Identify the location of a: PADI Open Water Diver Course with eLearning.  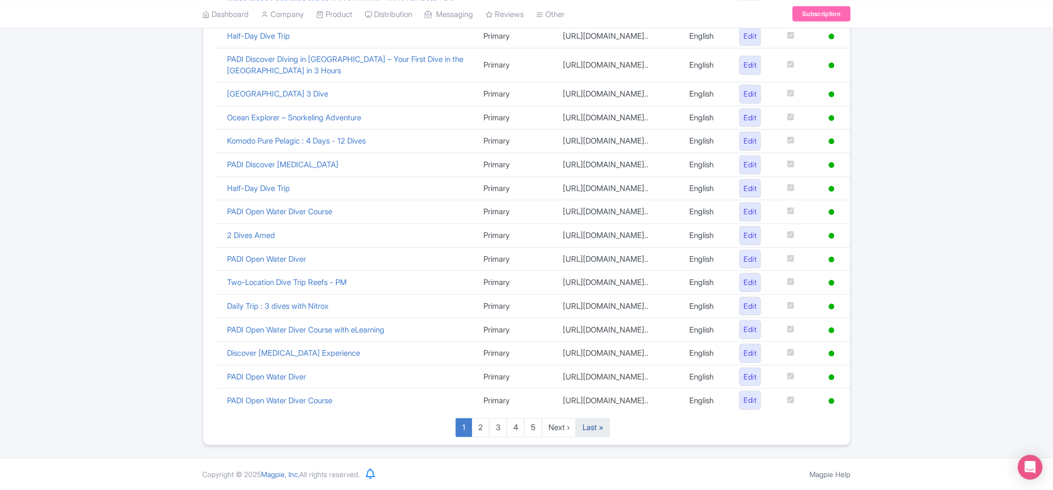
(306, 329).